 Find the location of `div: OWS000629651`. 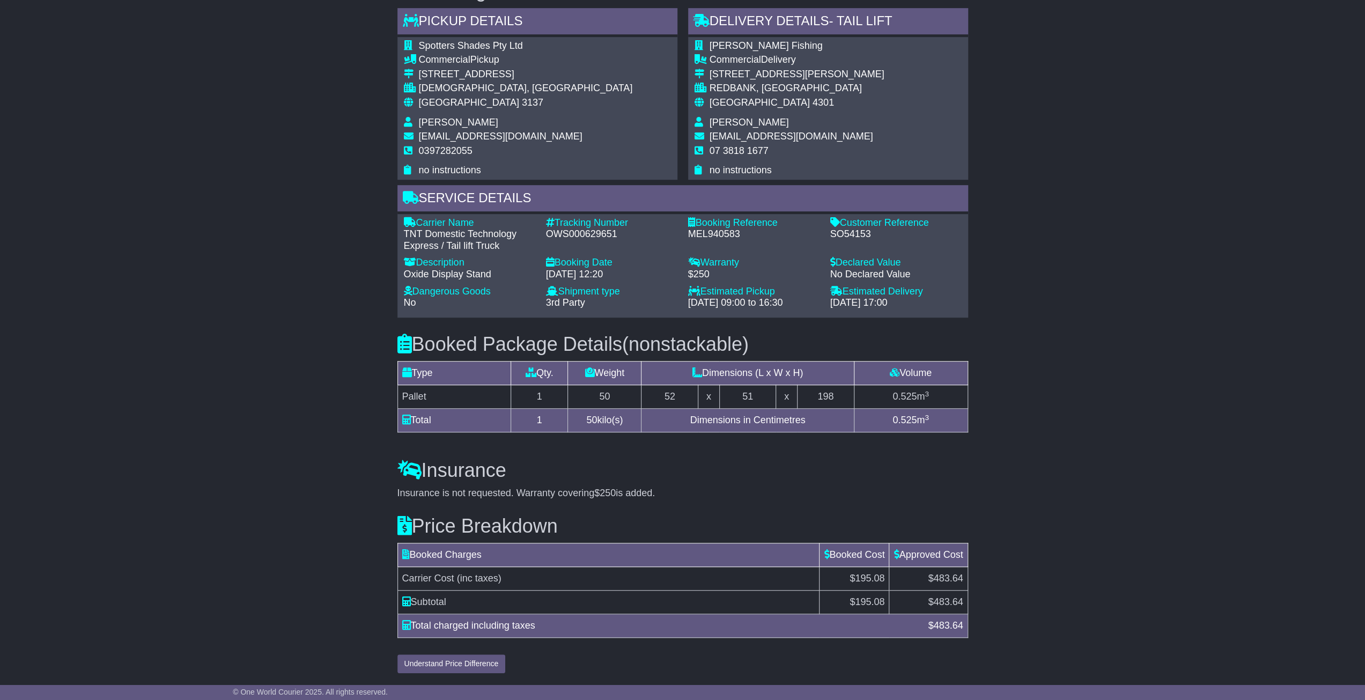

div: OWS000629651 is located at coordinates (612, 234).